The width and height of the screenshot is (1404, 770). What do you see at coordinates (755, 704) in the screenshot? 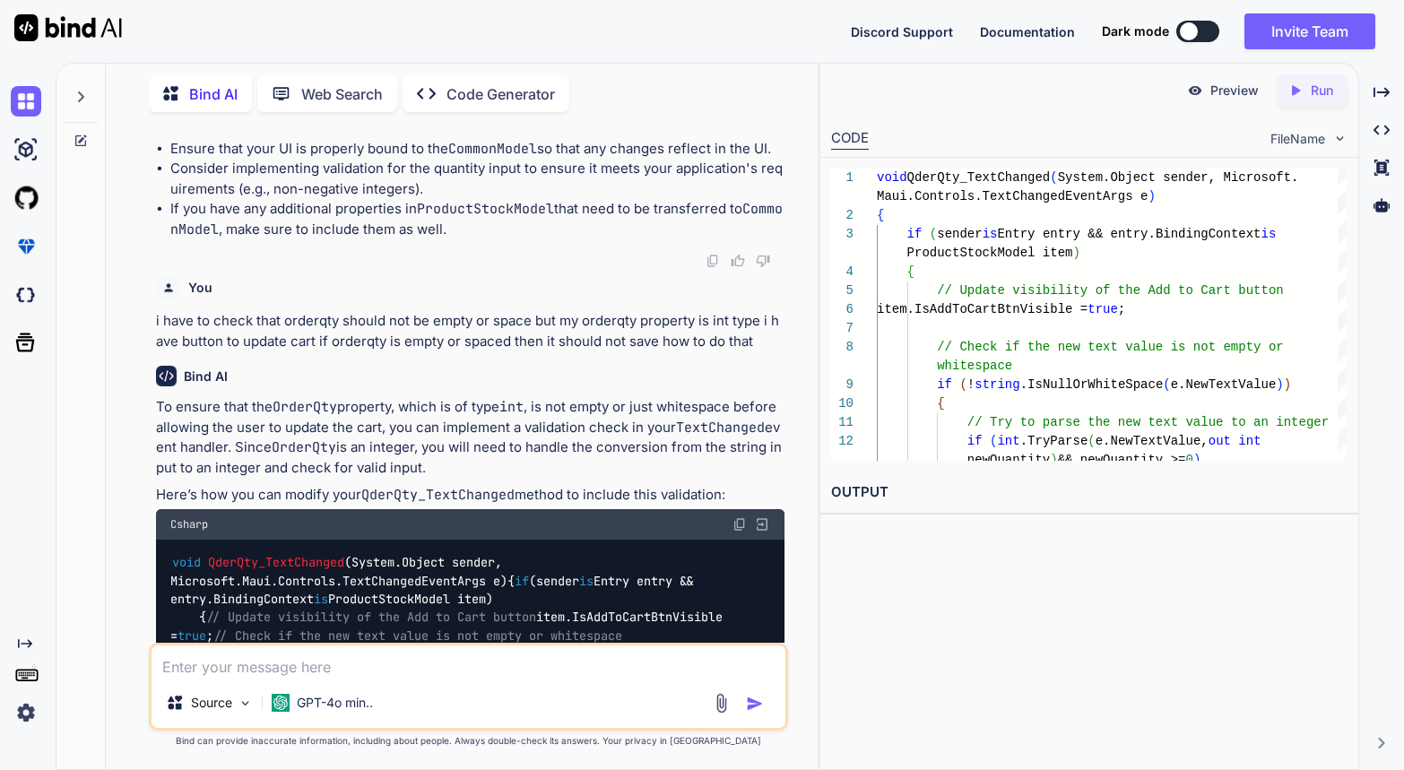
I see `img: icon` at bounding box center [755, 704].